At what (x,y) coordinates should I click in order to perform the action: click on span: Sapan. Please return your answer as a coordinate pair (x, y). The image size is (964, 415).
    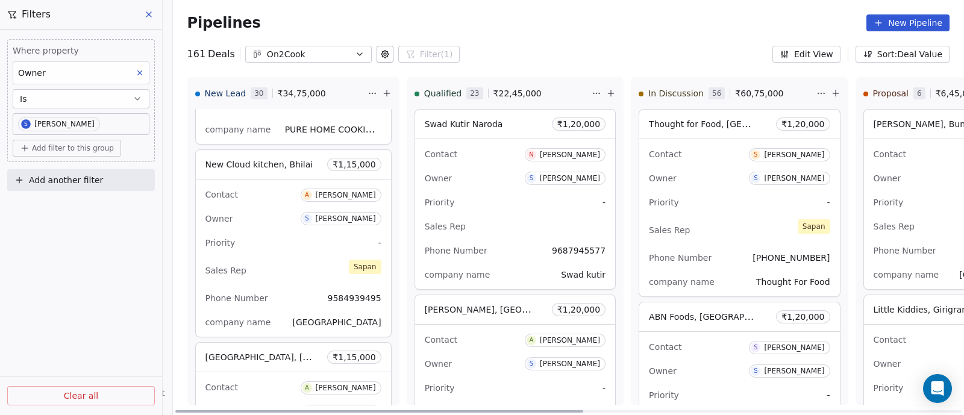
    Looking at the image, I should click on (814, 227).